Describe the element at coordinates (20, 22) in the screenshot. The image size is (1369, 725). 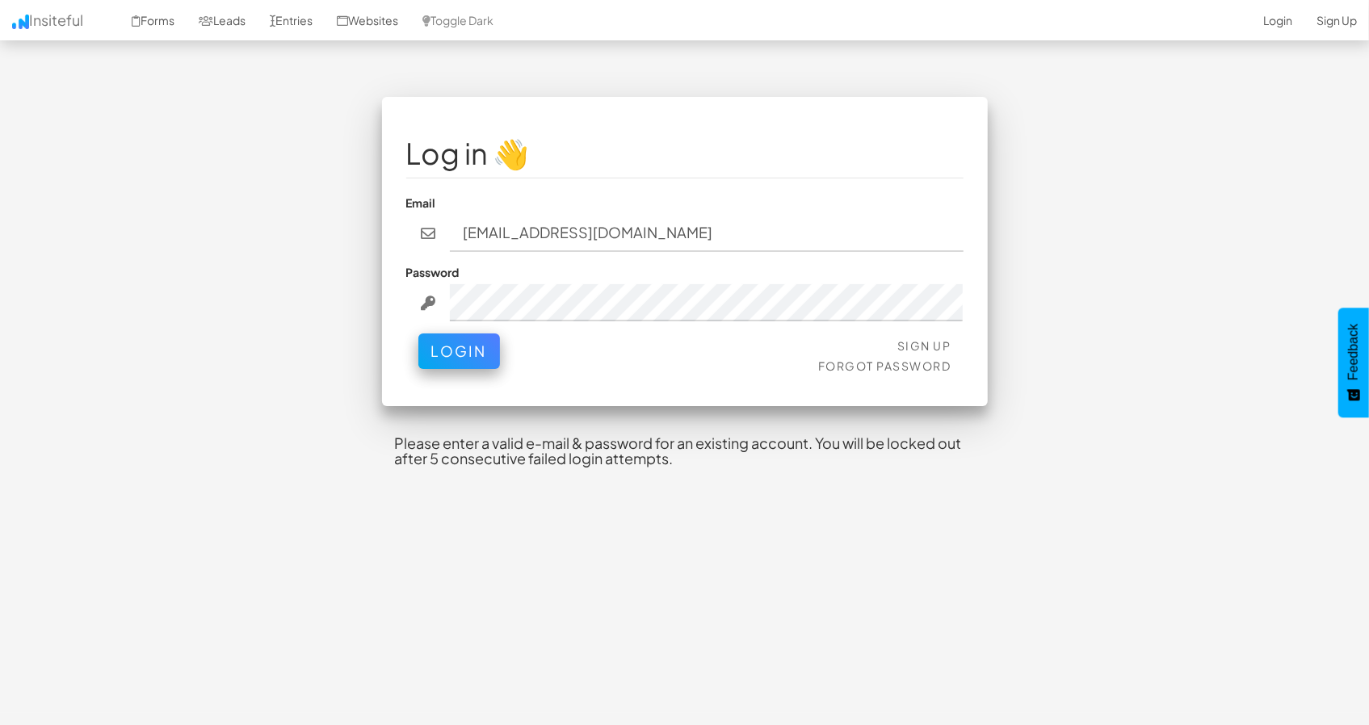
I see `img: icon.png` at that location.